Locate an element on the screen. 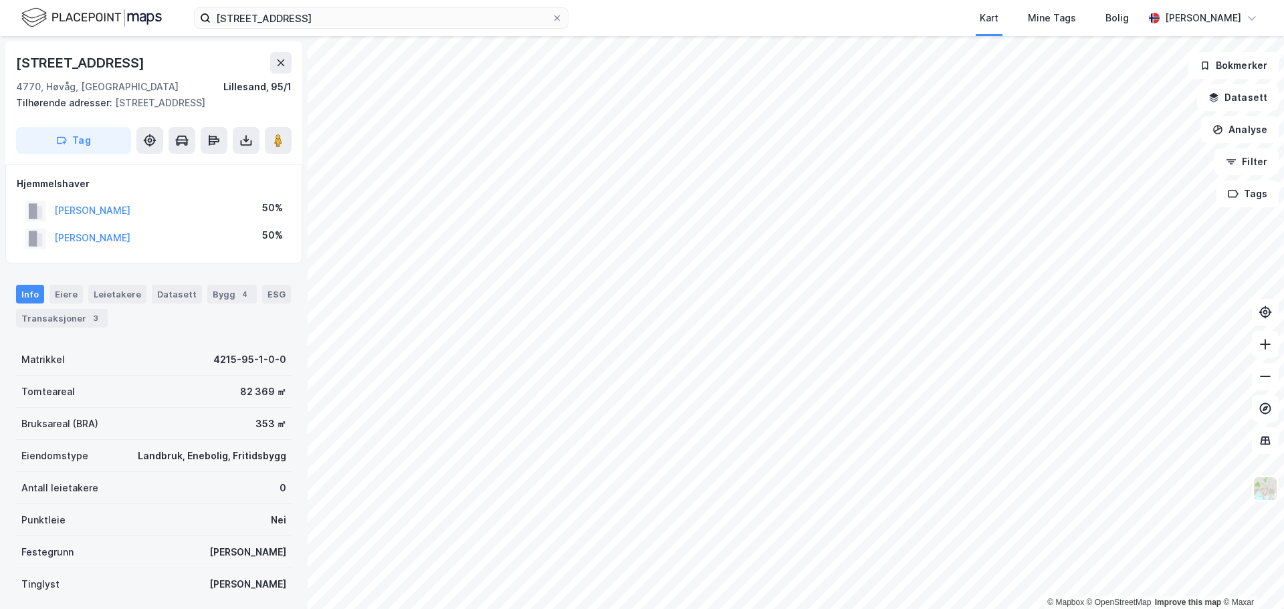 The image size is (1284, 609). div: Eiendomstype is located at coordinates (55, 456).